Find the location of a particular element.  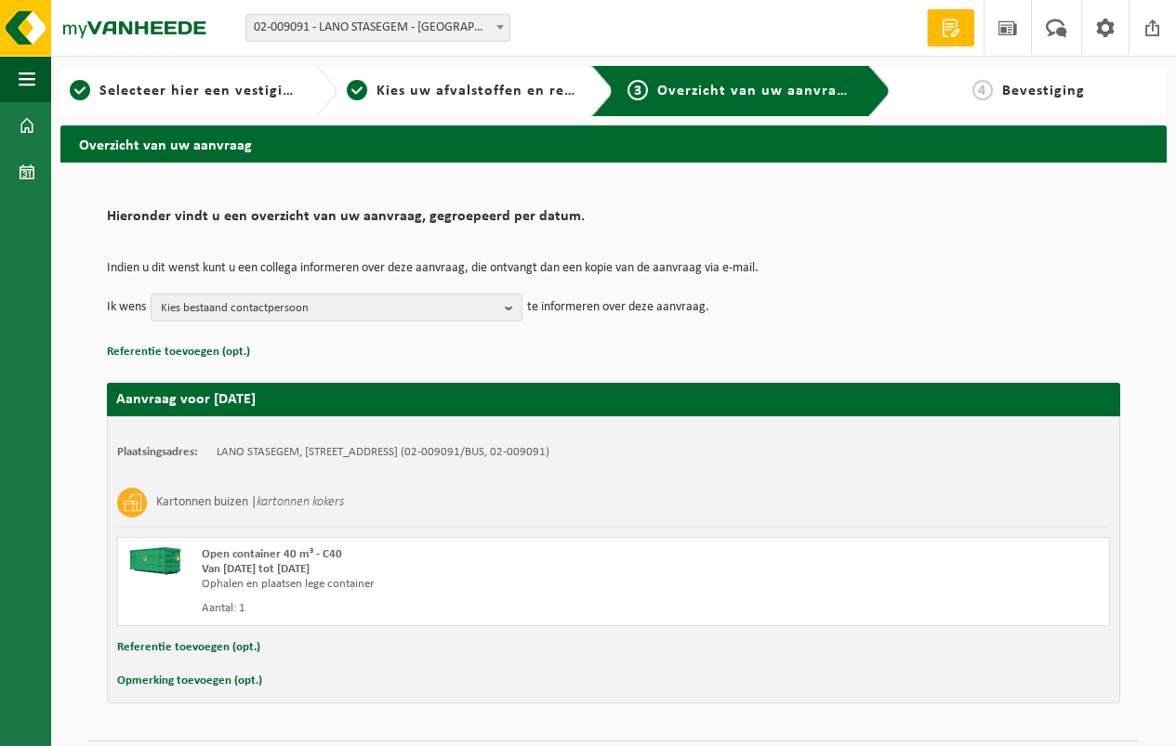

p: te informeren over deze aanvraag. is located at coordinates (618, 308).